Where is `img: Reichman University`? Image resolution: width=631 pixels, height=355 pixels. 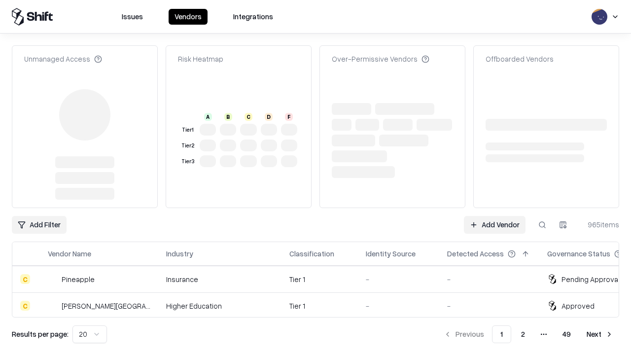
img: Reichman University is located at coordinates (53, 306).